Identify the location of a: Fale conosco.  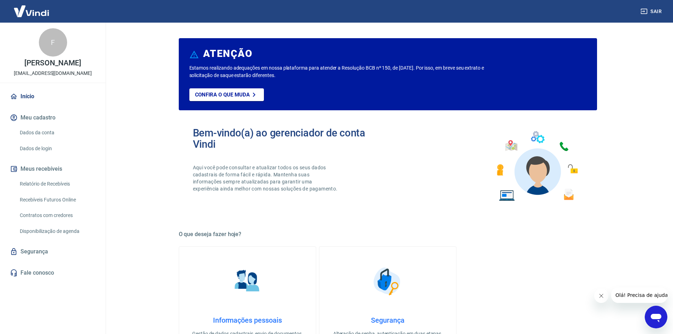
(53, 273).